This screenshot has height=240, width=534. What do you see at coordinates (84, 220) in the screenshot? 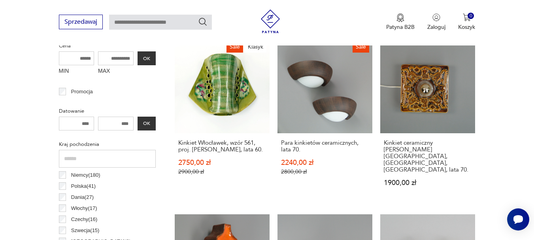
I see `p: Czechy ( 16 )` at bounding box center [84, 220].